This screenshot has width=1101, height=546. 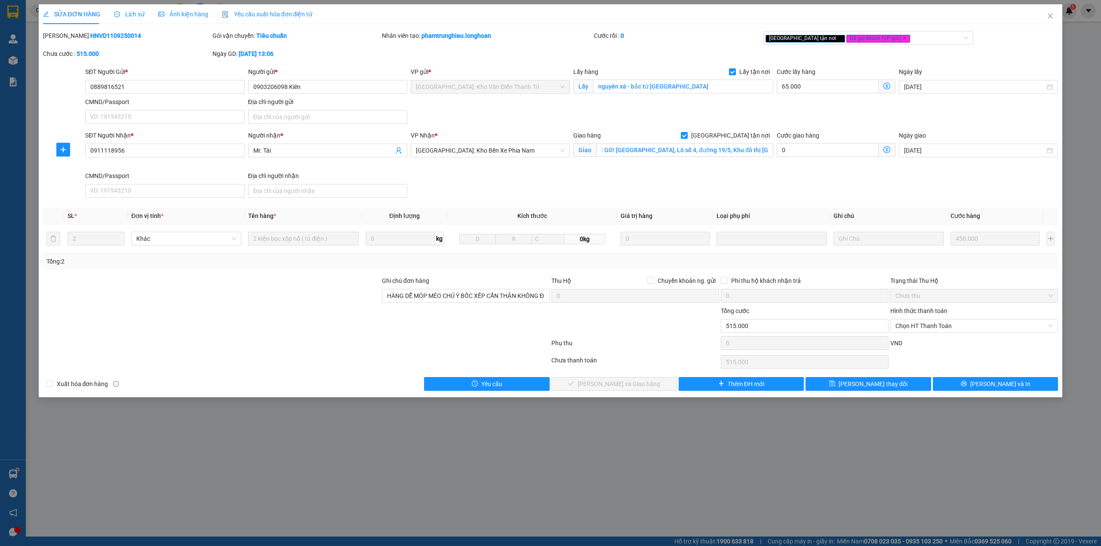 I want to click on b: 515.000, so click(x=88, y=54).